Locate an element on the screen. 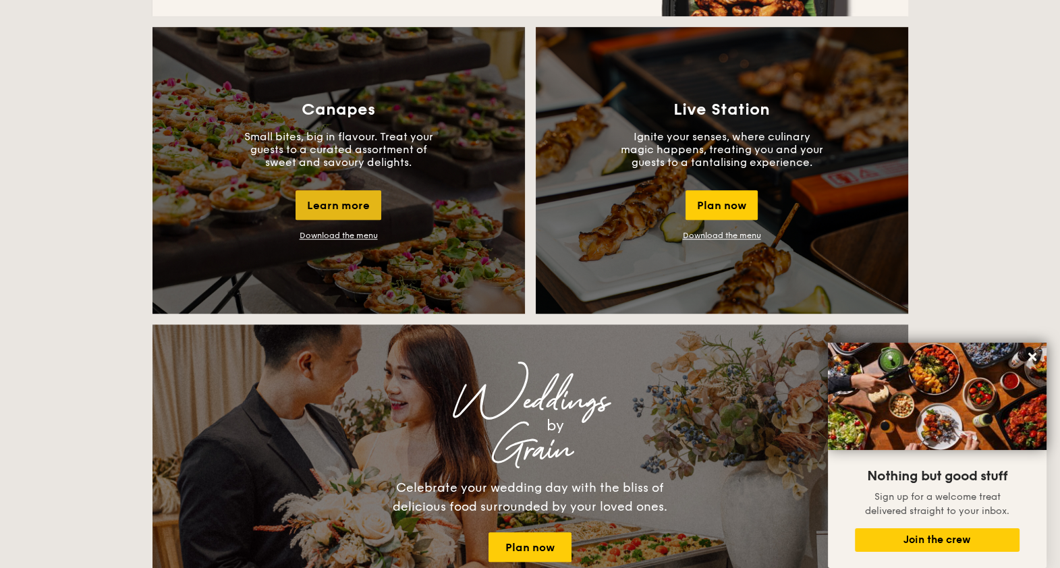  h3: Canapes is located at coordinates (338, 110).